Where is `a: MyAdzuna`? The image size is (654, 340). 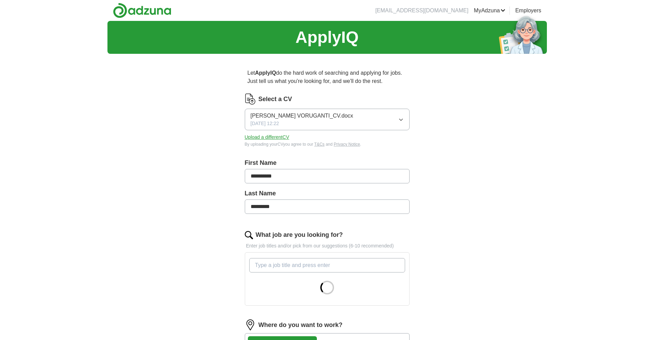
a: MyAdzuna is located at coordinates (489, 11).